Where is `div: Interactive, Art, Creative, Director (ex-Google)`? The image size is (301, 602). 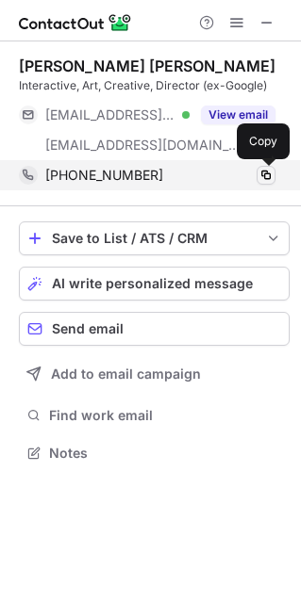 div: Interactive, Art, Creative, Director (ex-Google) is located at coordinates (154, 86).